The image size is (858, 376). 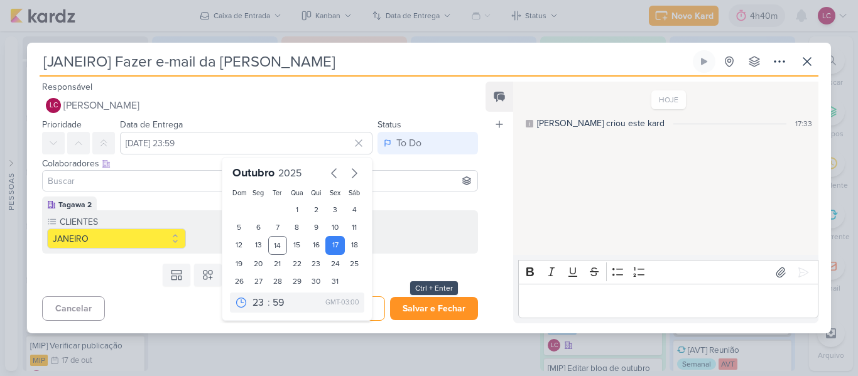 I want to click on div: 16, so click(x=316, y=246).